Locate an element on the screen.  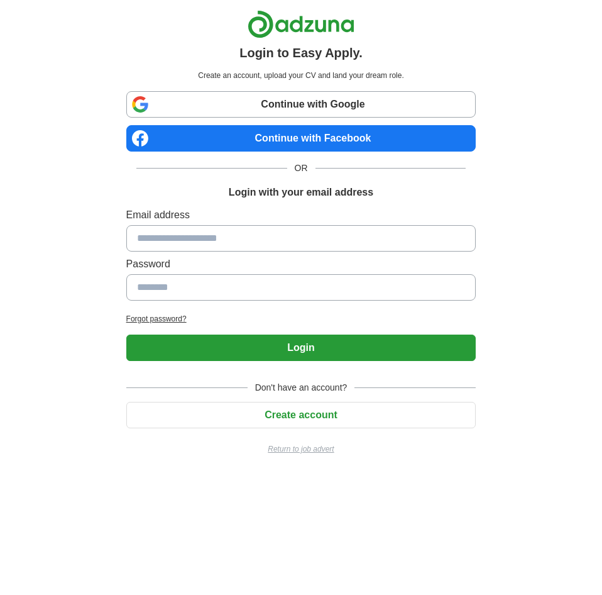
span: OR is located at coordinates (301, 168).